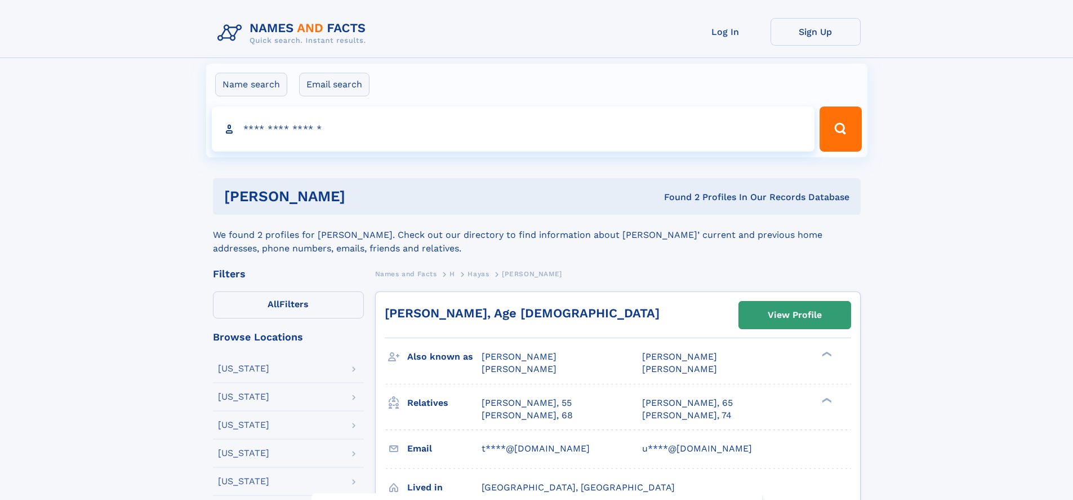 The height and width of the screenshot is (500, 1073). Describe the element at coordinates (795, 315) in the screenshot. I see `a: View Profile` at that location.